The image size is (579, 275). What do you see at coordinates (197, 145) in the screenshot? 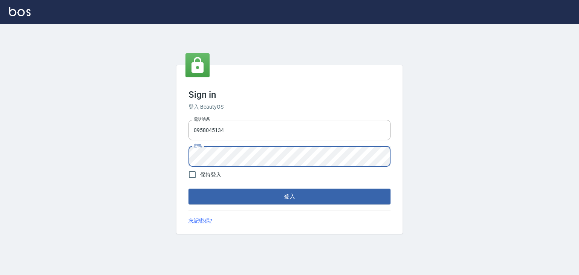
I see `label: 密碼` at bounding box center [197, 145].